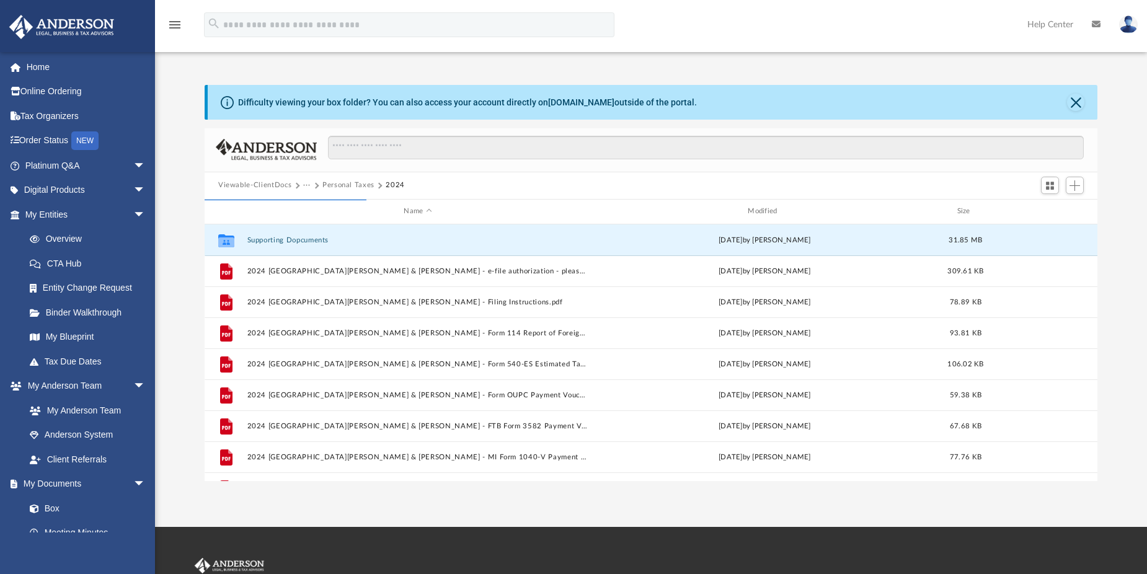  Describe the element at coordinates (87, 459) in the screenshot. I see `a: Client Referrals` at that location.